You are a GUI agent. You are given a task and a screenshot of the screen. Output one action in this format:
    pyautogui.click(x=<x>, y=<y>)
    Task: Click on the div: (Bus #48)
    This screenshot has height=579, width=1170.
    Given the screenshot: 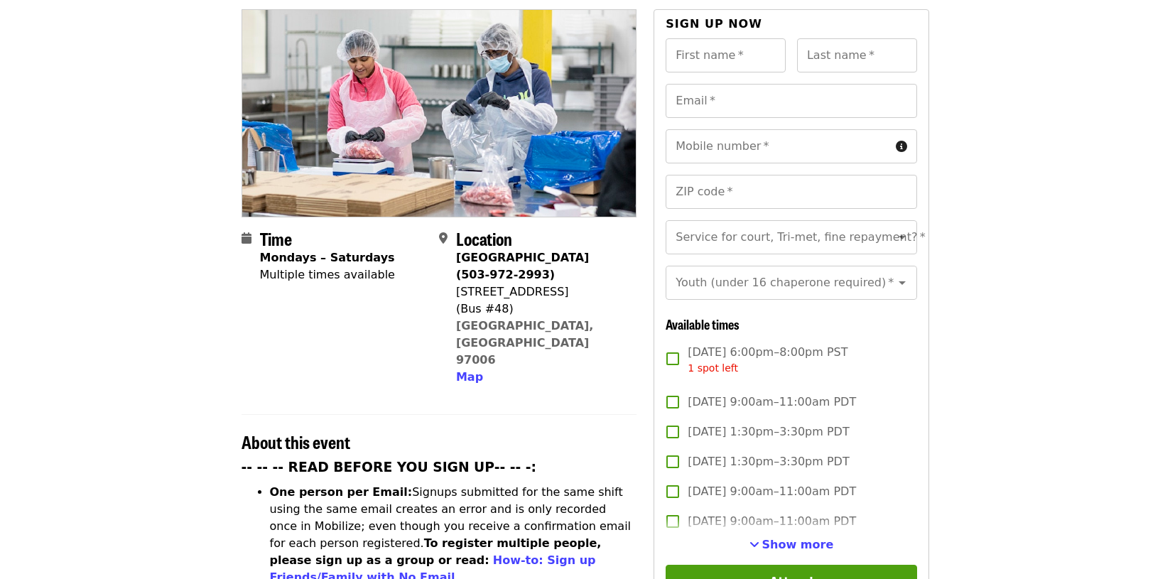 What is the action you would take?
    pyautogui.click(x=541, y=309)
    